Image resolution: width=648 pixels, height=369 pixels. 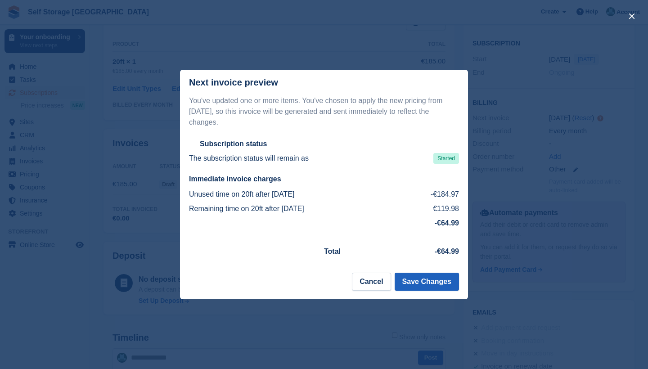 I want to click on p: Next invoice preview, so click(x=233, y=82).